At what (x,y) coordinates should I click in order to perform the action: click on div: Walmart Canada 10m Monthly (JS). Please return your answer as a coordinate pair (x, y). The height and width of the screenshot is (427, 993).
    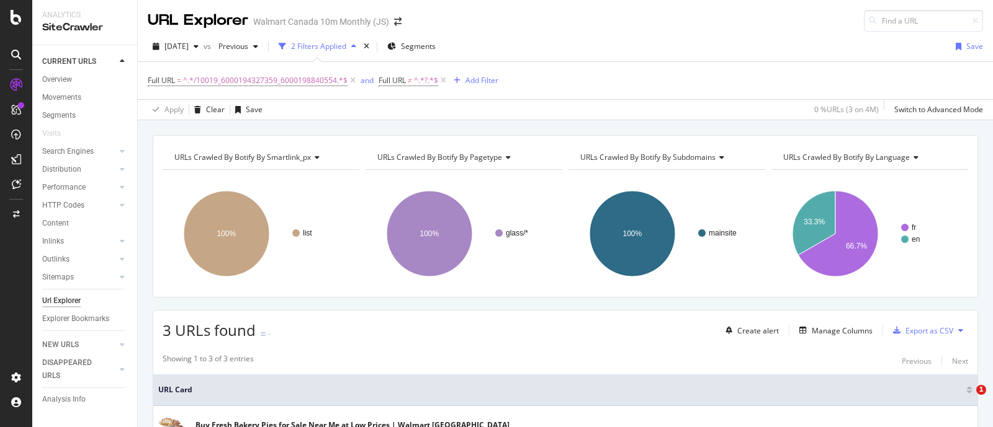
    Looking at the image, I should click on (321, 22).